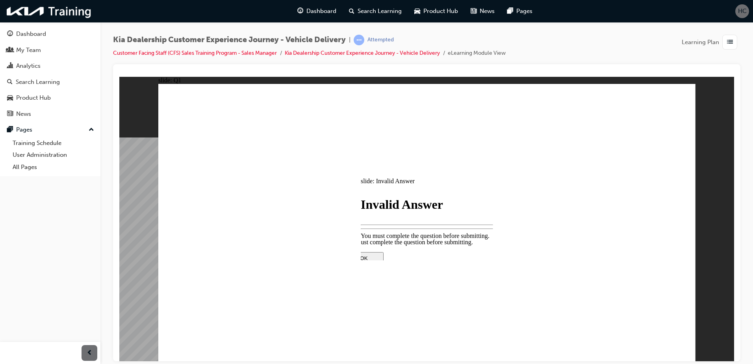 The height and width of the screenshot is (364, 753). I want to click on span: Kia Dealership Customer Experience Journey - Vehicle Delivery, so click(229, 40).